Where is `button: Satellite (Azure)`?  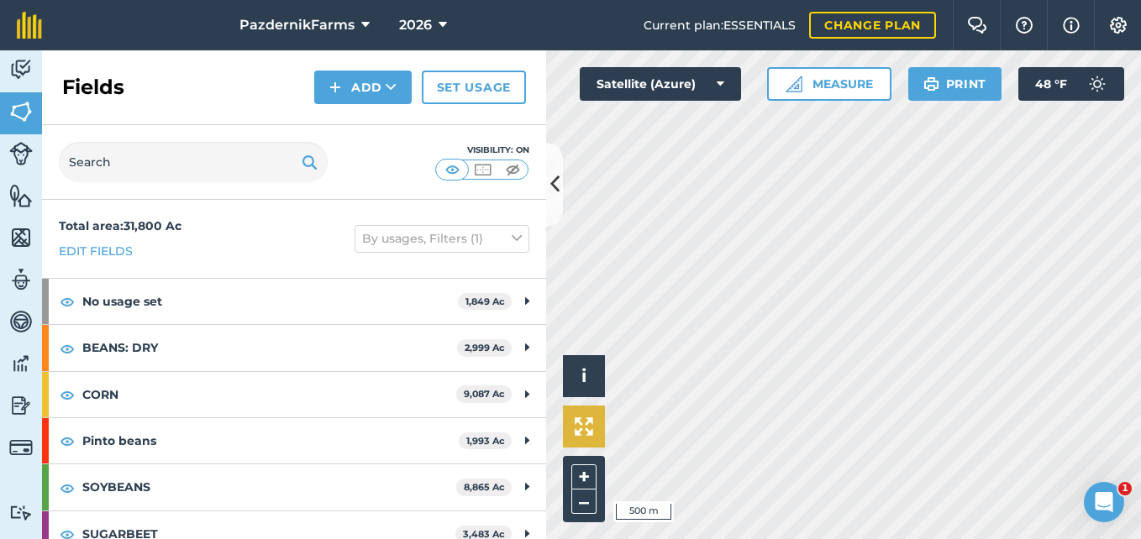 button: Satellite (Azure) is located at coordinates (660, 84).